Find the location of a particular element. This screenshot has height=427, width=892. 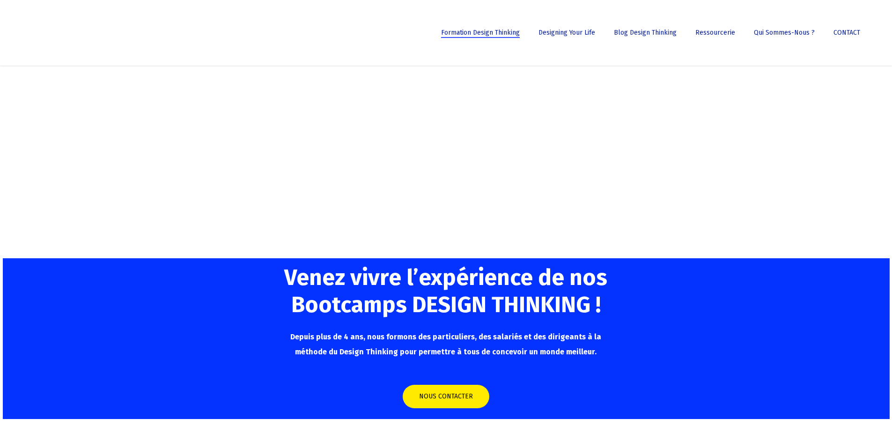

span: CONTACT is located at coordinates (847, 32).